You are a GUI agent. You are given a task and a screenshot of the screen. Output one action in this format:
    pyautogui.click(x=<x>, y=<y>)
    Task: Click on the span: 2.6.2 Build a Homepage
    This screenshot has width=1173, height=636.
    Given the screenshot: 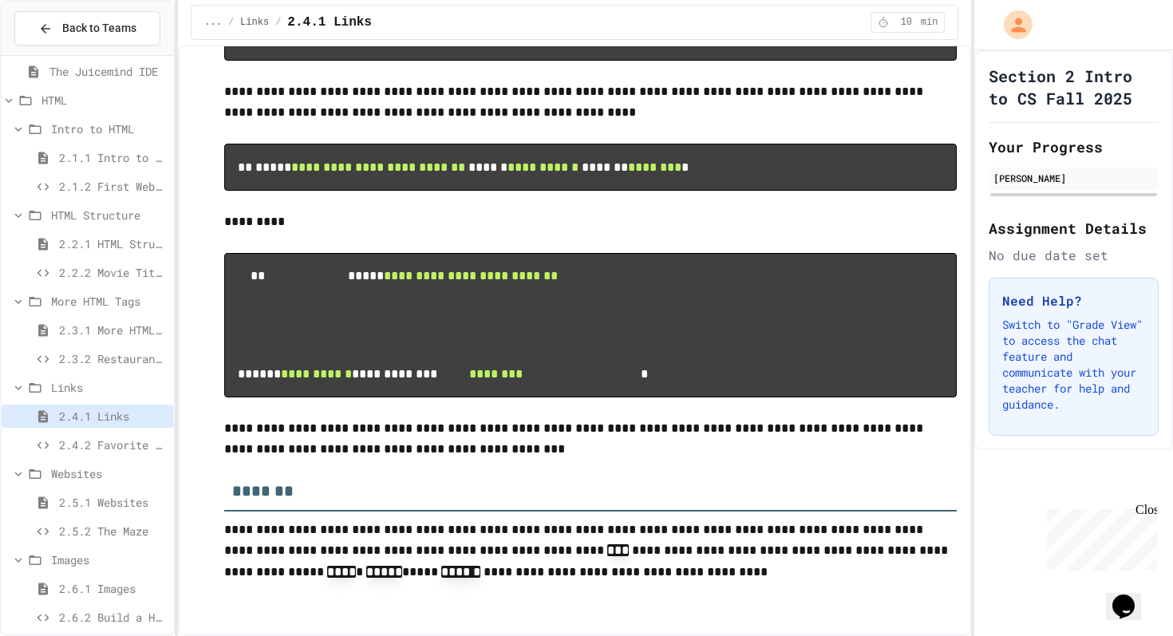 What is the action you would take?
    pyautogui.click(x=113, y=617)
    